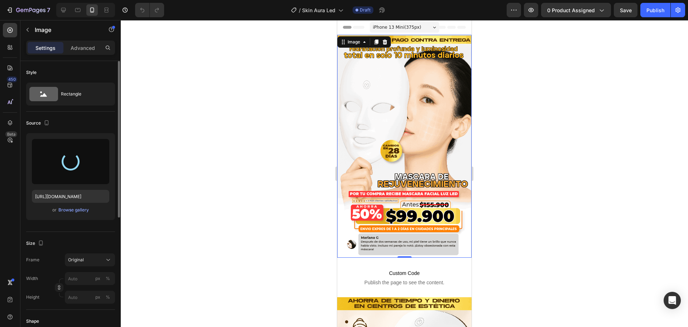 The image size is (688, 327). Describe the element at coordinates (73, 210) in the screenshot. I see `button: Browse gallery` at that location.